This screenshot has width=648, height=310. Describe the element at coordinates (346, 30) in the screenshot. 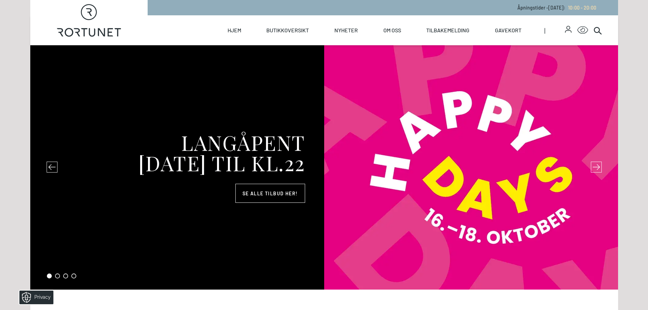

I see `a: Nyheter` at that location.